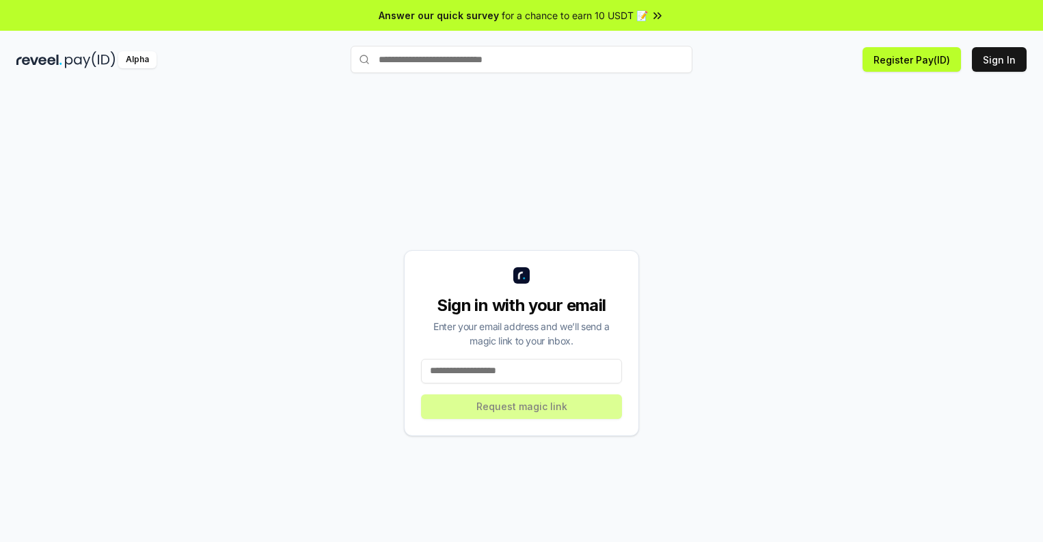 Image resolution: width=1043 pixels, height=542 pixels. I want to click on img: logo_small, so click(521, 275).